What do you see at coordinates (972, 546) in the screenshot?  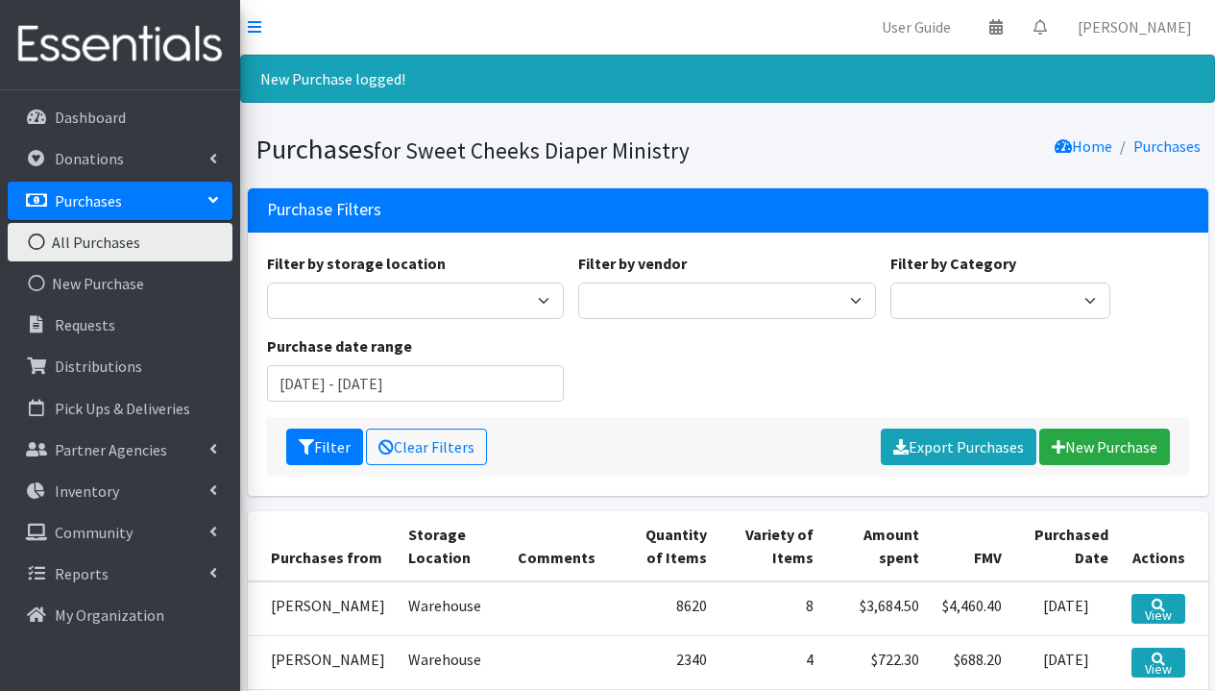 I see `th: FMV` at bounding box center [972, 546].